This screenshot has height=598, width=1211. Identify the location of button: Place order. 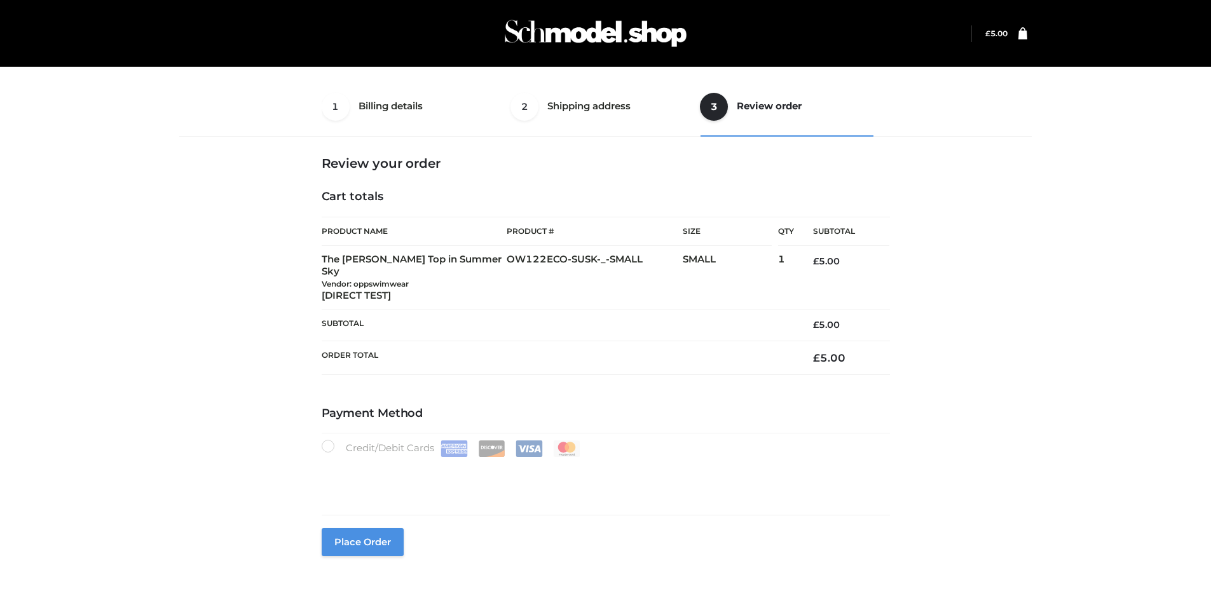
(362, 542).